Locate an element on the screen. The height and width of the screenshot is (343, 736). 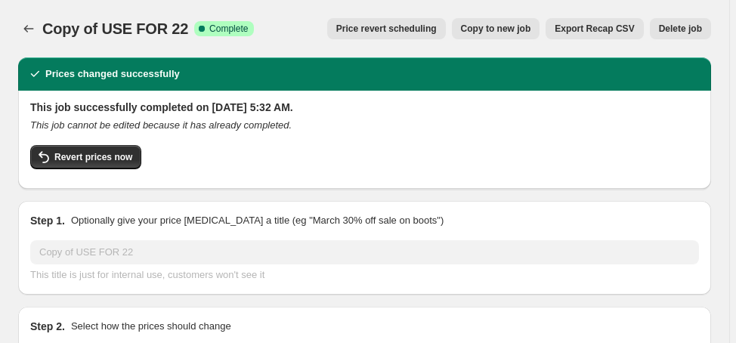
button: Copy to new job is located at coordinates (496, 29).